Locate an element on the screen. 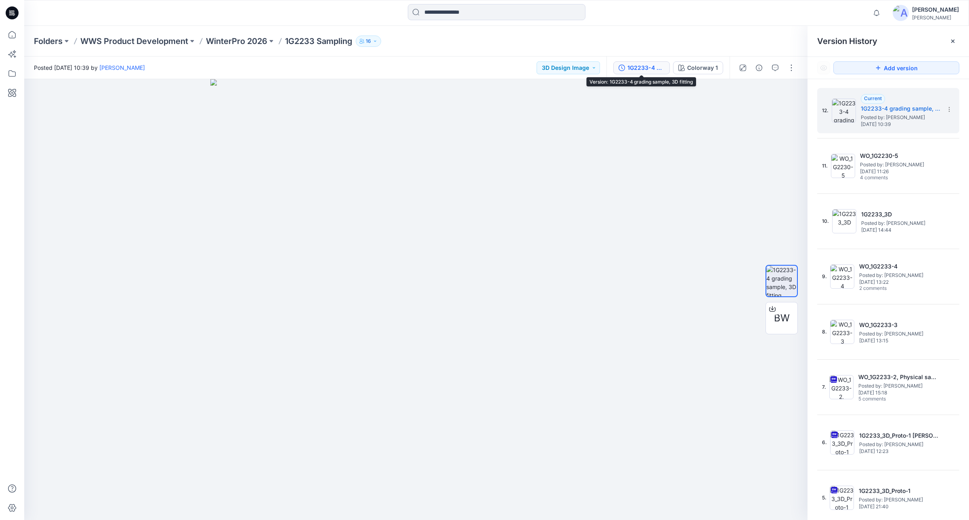 Image resolution: width=969 pixels, height=520 pixels. span: 7. is located at coordinates (824, 387).